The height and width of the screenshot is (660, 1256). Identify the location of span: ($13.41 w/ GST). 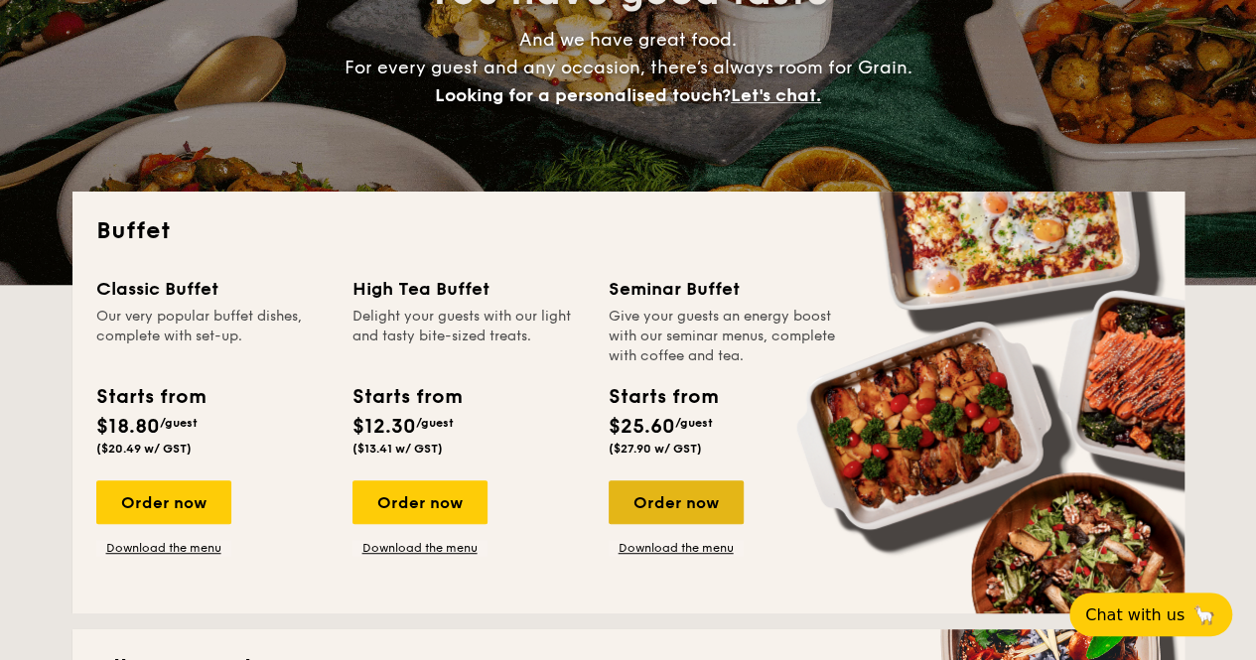
(397, 449).